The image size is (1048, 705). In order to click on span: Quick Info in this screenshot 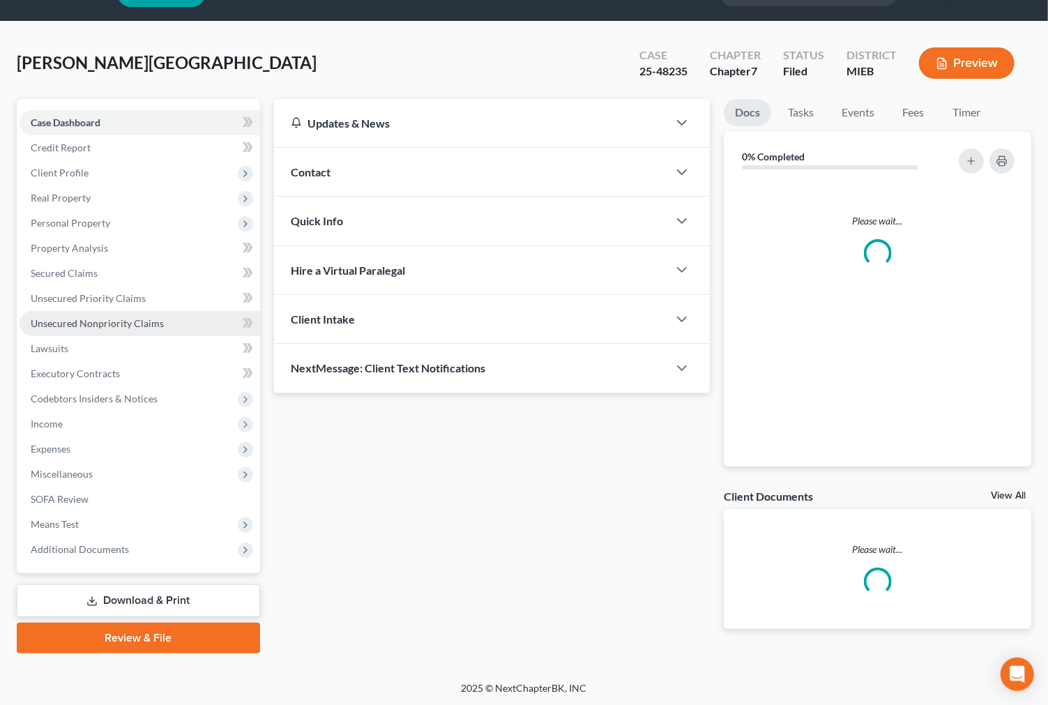, I will do `click(316, 220)`.